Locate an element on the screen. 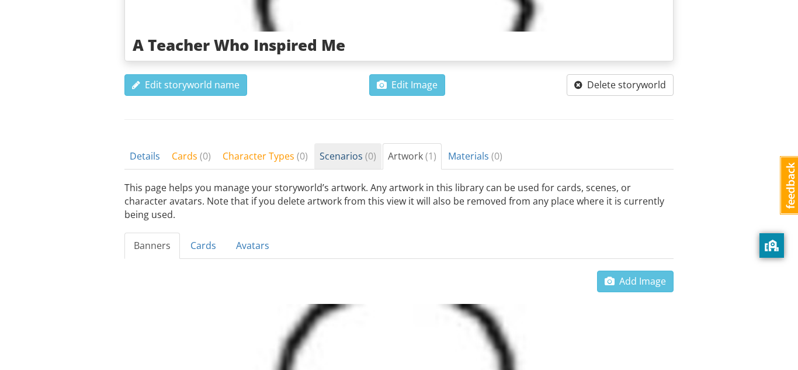  span: Edit Image is located at coordinates (407, 85).